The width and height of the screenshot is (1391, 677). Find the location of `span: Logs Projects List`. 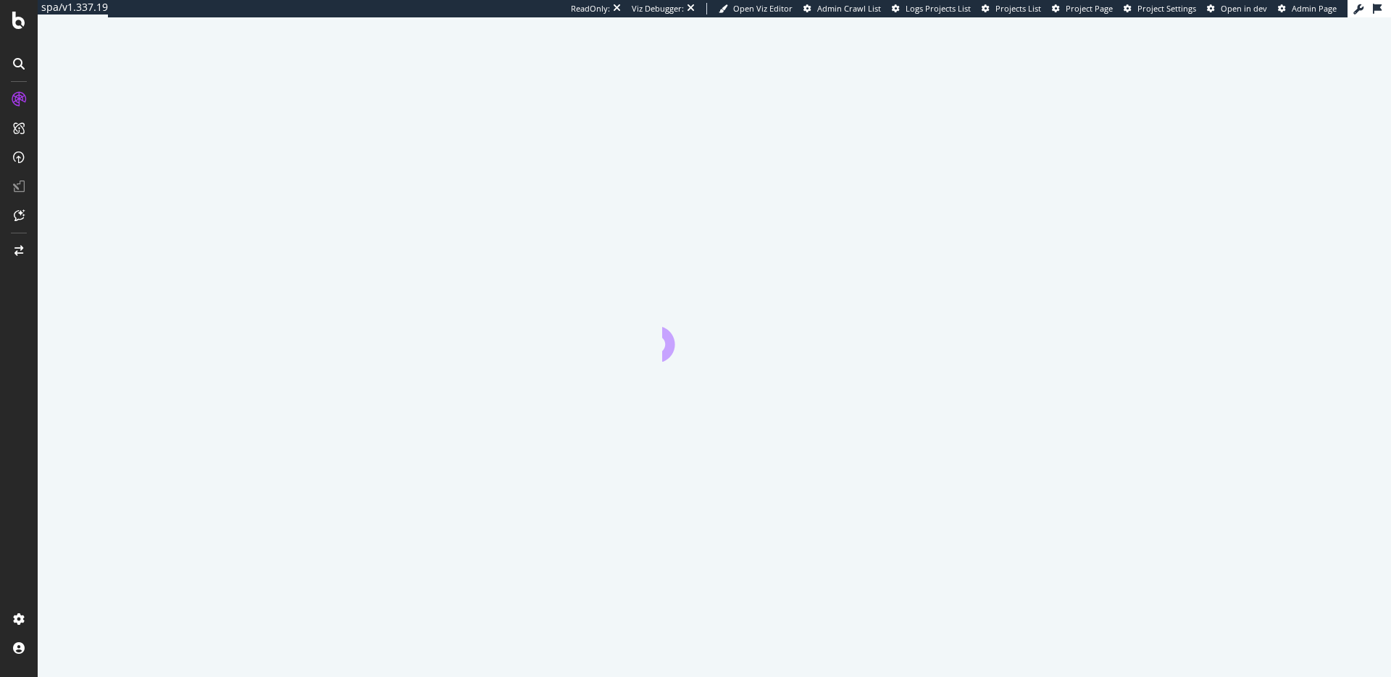

span: Logs Projects List is located at coordinates (938, 8).